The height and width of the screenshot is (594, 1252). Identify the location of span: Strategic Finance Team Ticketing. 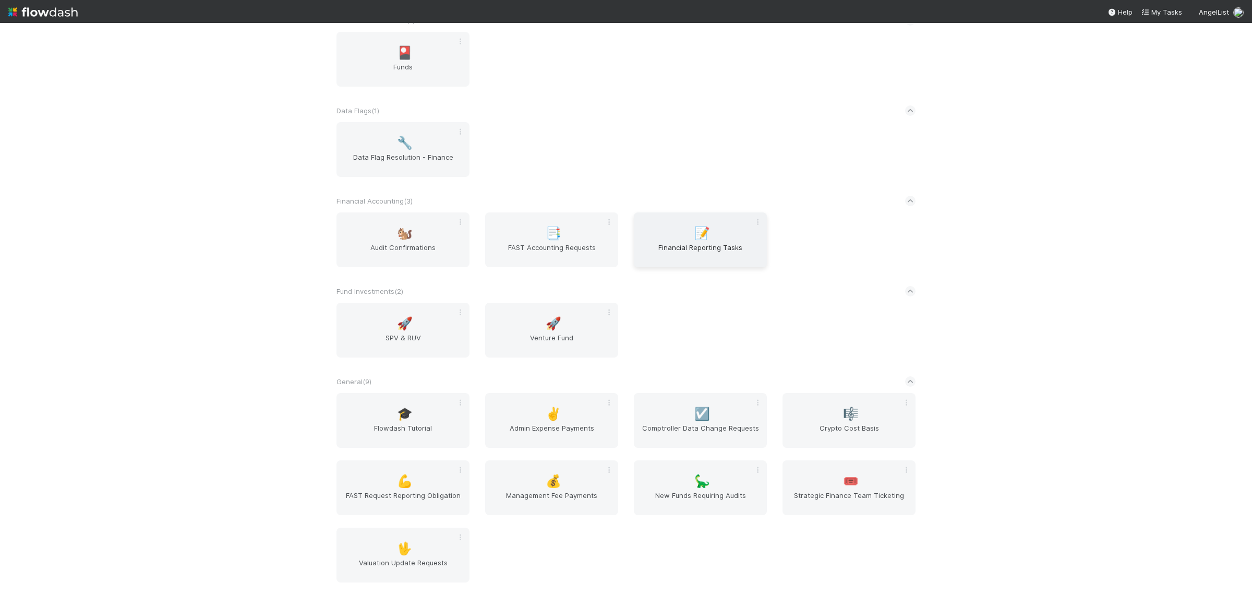
(849, 500).